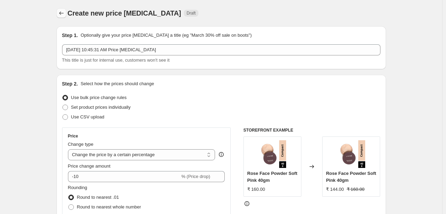  I want to click on input: 30% off holiday sale, so click(221, 50).